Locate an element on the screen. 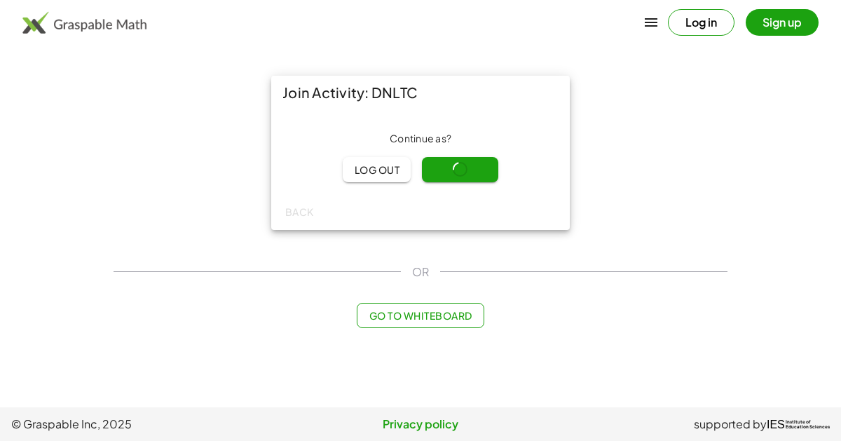 The width and height of the screenshot is (841, 441). div: Continue as ? is located at coordinates (421, 139).